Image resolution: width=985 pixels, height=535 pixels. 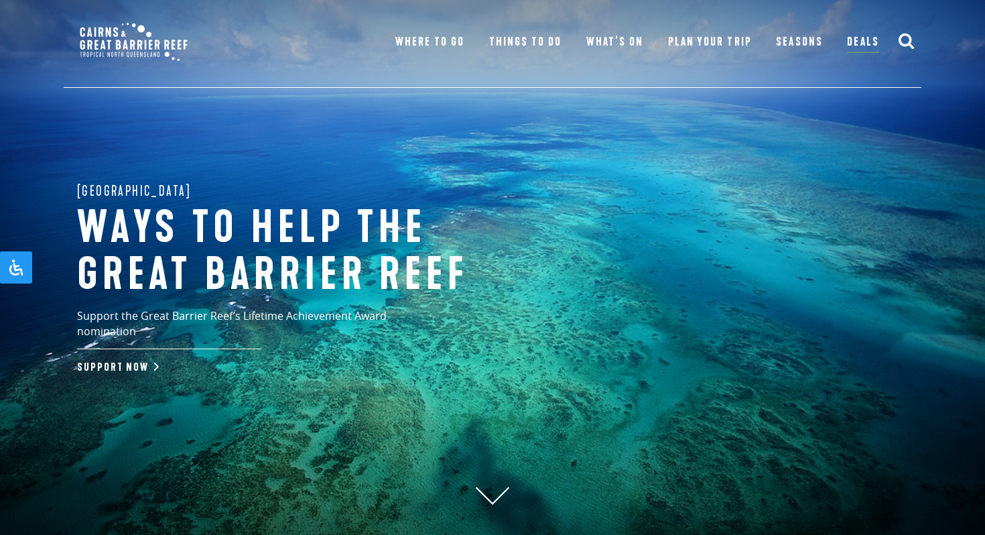 What do you see at coordinates (862, 43) in the screenshot?
I see `a: Deals` at bounding box center [862, 43].